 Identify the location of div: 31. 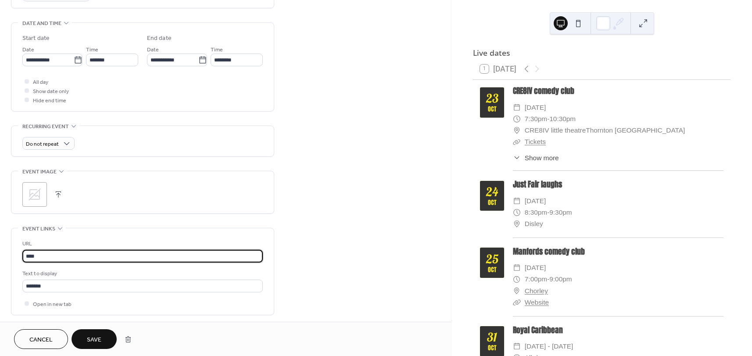
(492, 337).